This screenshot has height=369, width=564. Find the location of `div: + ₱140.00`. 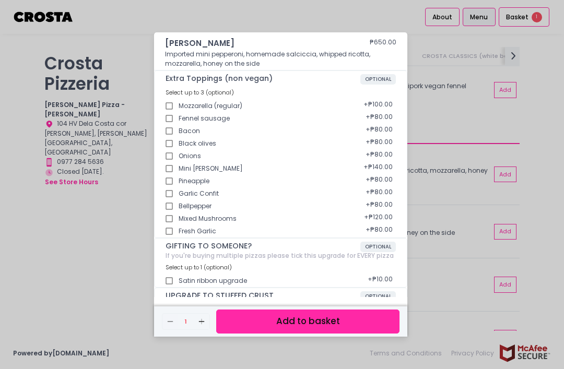

div: + ₱140.00 is located at coordinates (378, 169).